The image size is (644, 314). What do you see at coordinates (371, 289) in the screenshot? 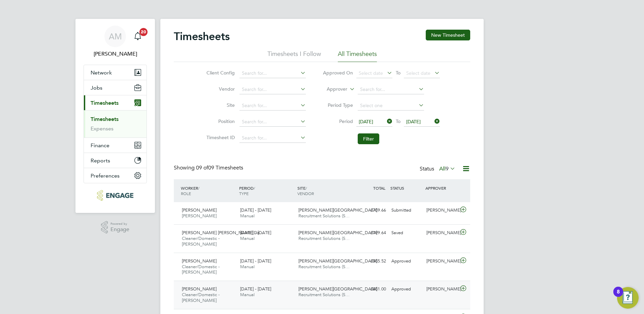
I see `div: £651.00` at bounding box center [371, 289].